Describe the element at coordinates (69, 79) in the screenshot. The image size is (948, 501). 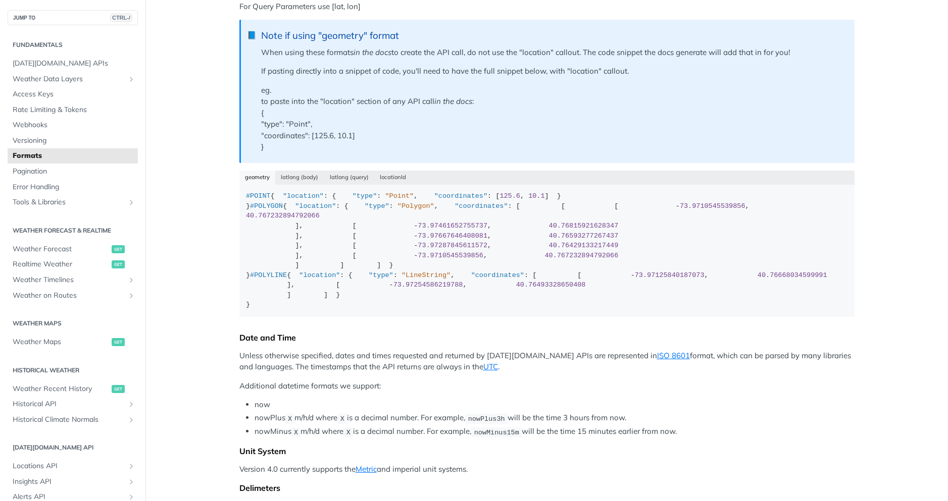
I see `span: Weather Data Layers` at that location.